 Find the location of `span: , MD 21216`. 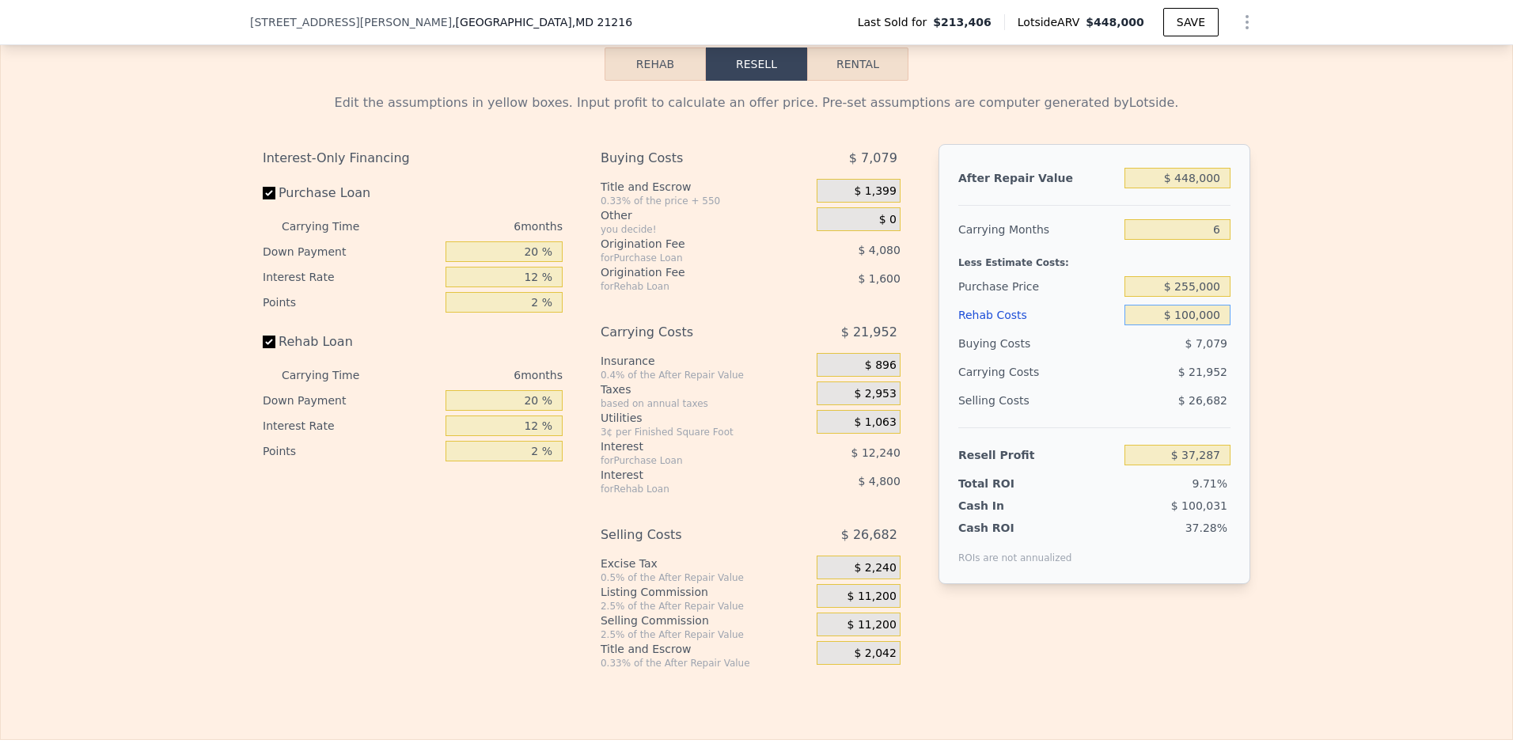

span: , MD 21216 is located at coordinates (602, 22).